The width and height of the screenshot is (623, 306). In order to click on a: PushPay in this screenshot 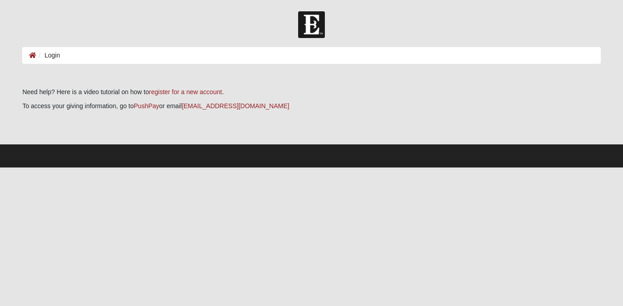, I will do `click(146, 106)`.